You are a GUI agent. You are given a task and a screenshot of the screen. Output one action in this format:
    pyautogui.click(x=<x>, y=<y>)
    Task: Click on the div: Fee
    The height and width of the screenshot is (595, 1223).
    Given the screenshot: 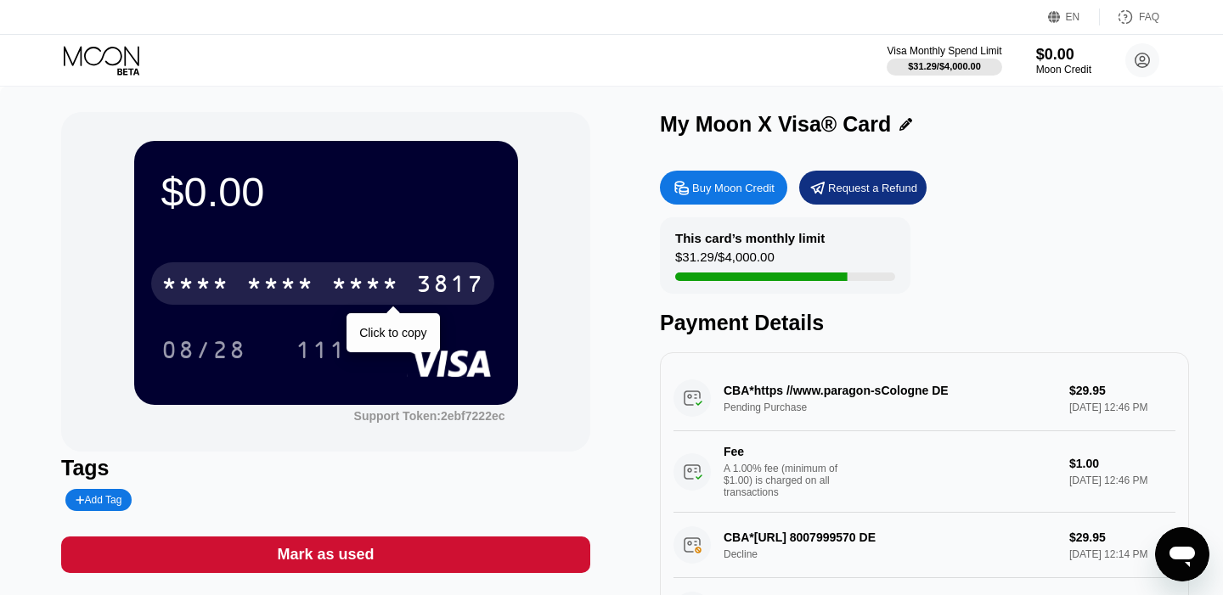 What is the action you would take?
    pyautogui.click(x=783, y=452)
    